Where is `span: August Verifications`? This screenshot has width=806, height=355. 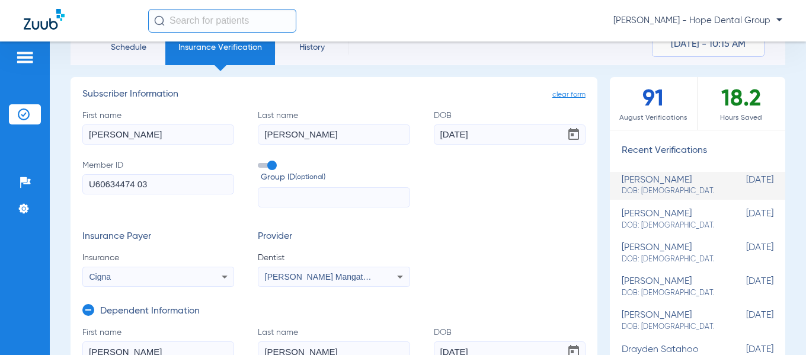
span: August Verifications is located at coordinates (653, 118).